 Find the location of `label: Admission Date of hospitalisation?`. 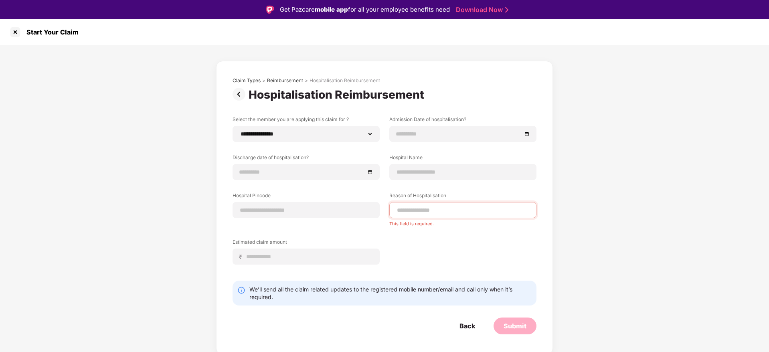

label: Admission Date of hospitalisation? is located at coordinates (462, 121).